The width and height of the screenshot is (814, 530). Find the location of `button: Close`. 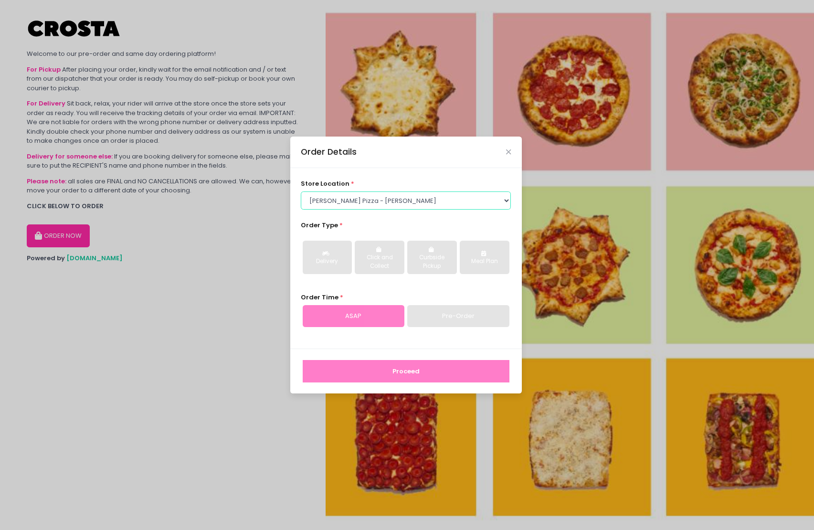

button: Close is located at coordinates (509, 152).